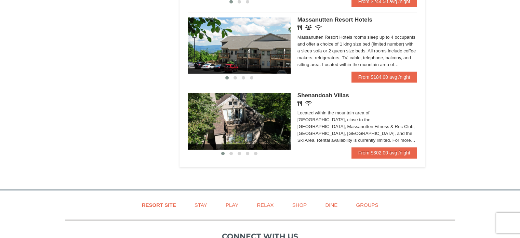 The height and width of the screenshot is (238, 520). Describe the element at coordinates (201, 204) in the screenshot. I see `a: Stay` at that location.